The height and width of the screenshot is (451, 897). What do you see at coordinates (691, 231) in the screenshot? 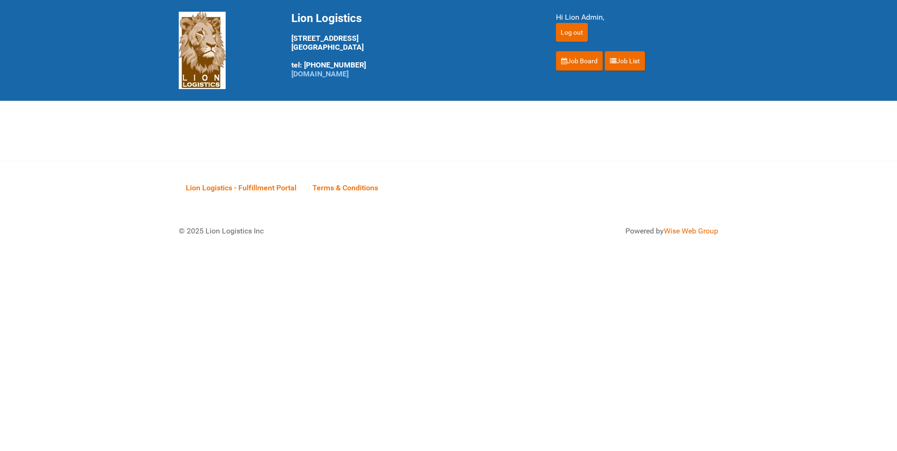
I see `a: Wise Web Group` at bounding box center [691, 231].